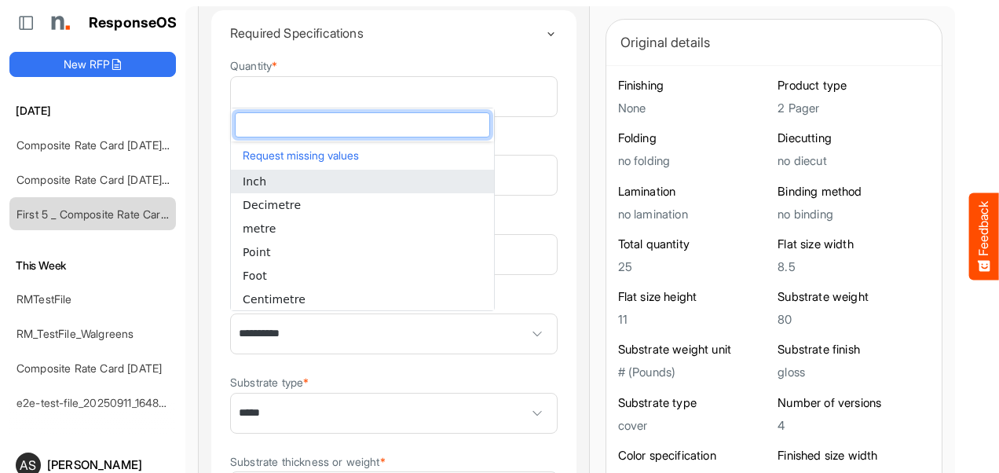  What do you see at coordinates (59, 23) in the screenshot?
I see `img: Northell` at bounding box center [59, 23].